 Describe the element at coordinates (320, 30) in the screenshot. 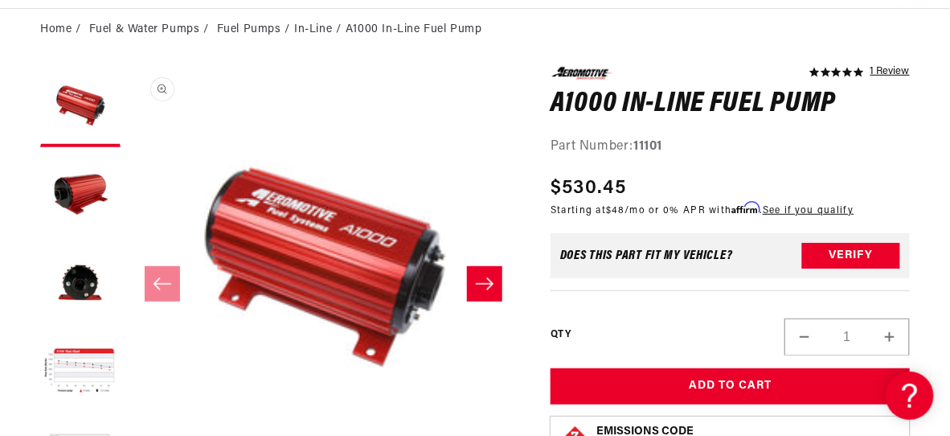

I see `li: In-Line` at that location.